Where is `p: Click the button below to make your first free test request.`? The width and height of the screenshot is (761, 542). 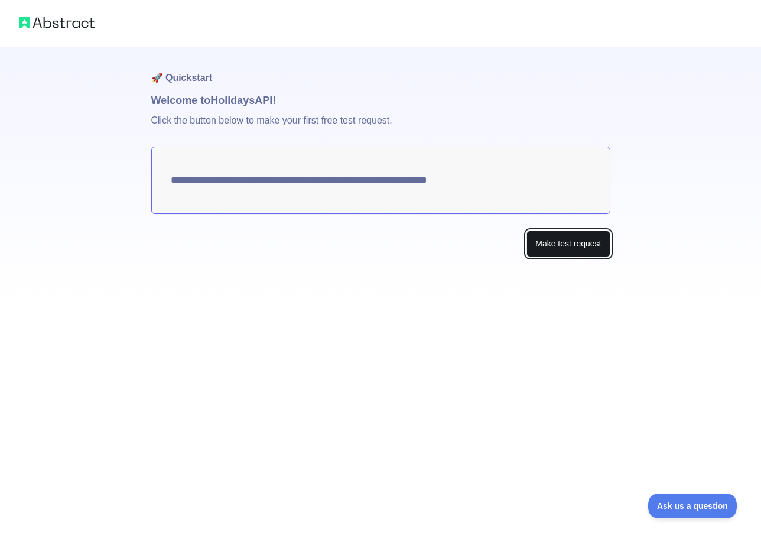 p: Click the button below to make your first free test request. is located at coordinates (381, 128).